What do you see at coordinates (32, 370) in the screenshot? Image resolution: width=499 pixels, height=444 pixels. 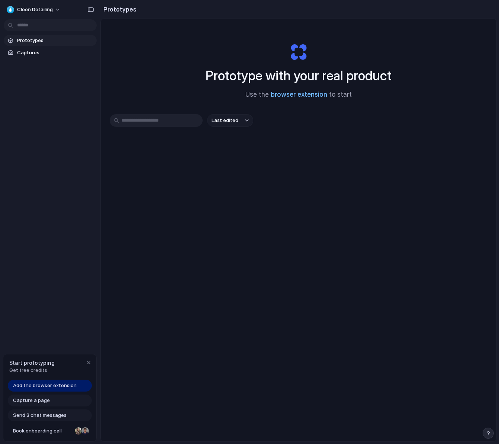 I see `span: Get free credits` at bounding box center [32, 370].